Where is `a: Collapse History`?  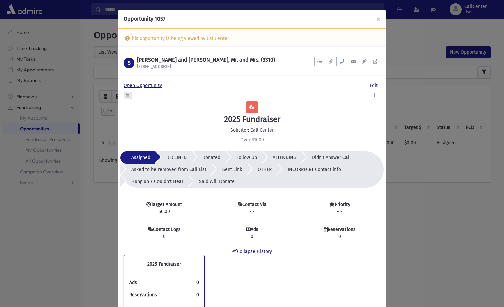 a: Collapse History is located at coordinates (252, 251).